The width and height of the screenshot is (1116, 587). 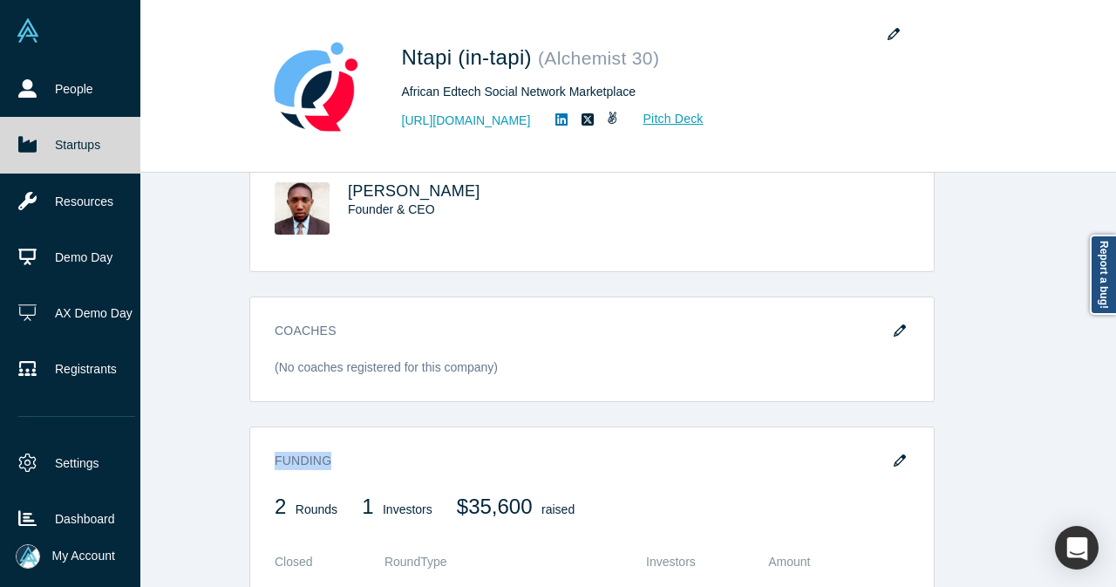 What do you see at coordinates (65, 556) in the screenshot?
I see `button: My Account` at bounding box center [65, 556].